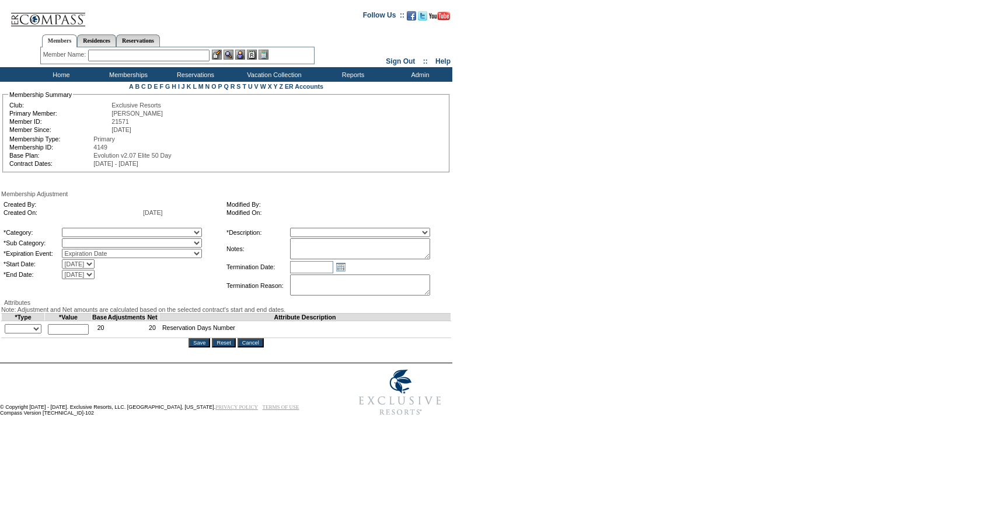 The image size is (998, 511). Describe the element at coordinates (263, 86) in the screenshot. I see `a: W` at that location.